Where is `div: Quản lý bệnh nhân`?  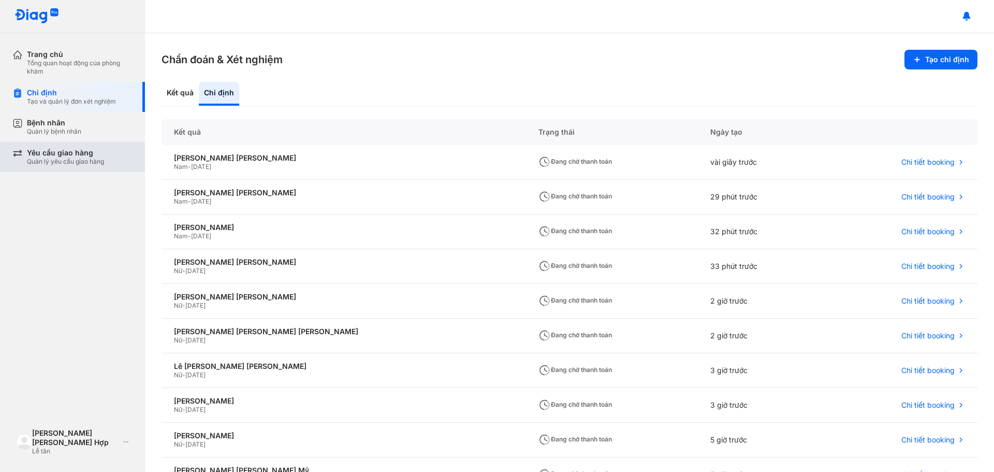
div: Quản lý bệnh nhân is located at coordinates (54, 132).